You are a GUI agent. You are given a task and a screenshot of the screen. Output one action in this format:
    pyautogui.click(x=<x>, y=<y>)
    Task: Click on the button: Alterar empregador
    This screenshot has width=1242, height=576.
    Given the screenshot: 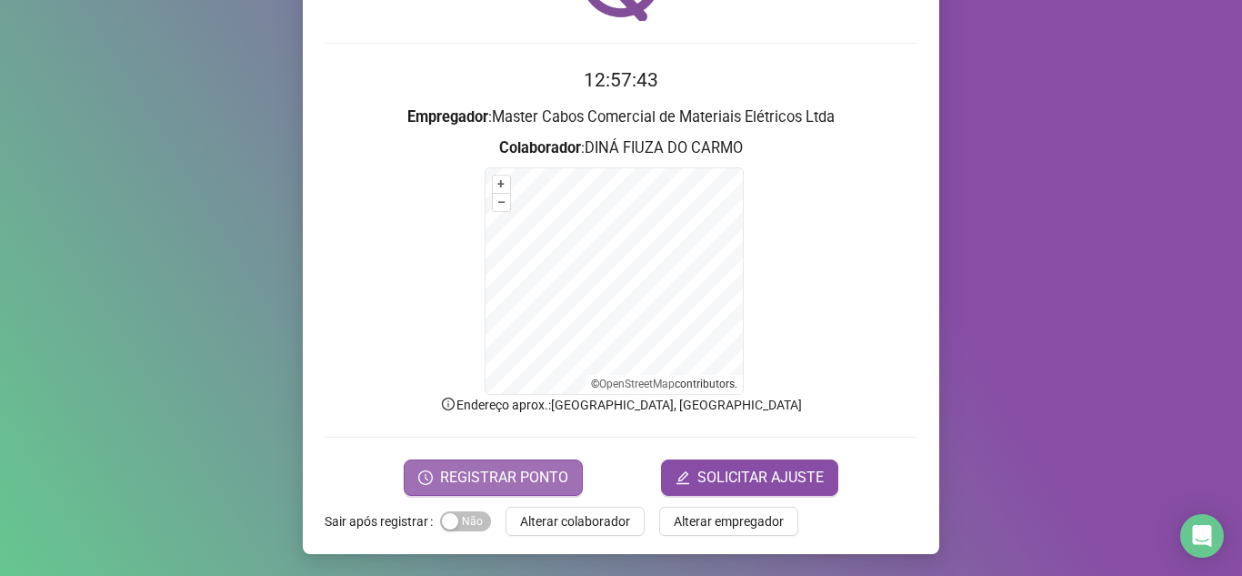 What is the action you would take?
    pyautogui.click(x=728, y=521)
    